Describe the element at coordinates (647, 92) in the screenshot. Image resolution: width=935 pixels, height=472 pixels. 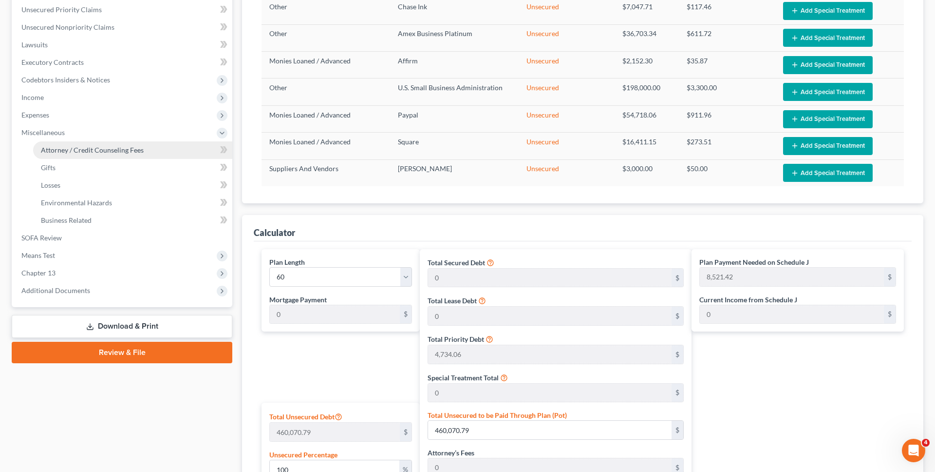
I see `td: $198,000.00` at that location.